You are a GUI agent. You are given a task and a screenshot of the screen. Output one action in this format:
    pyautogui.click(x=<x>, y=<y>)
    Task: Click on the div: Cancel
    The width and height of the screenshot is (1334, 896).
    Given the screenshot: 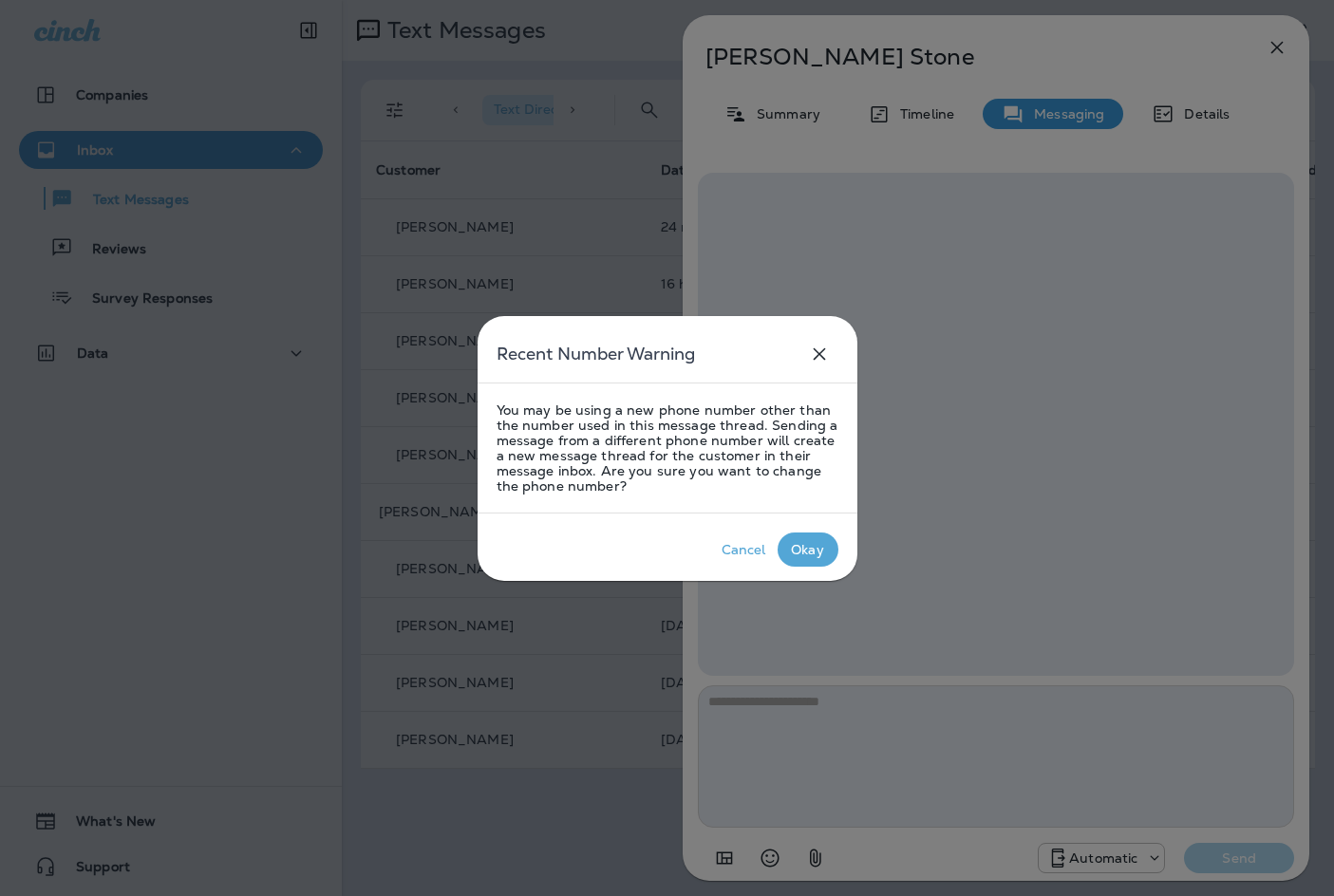 What is the action you would take?
    pyautogui.click(x=743, y=549)
    